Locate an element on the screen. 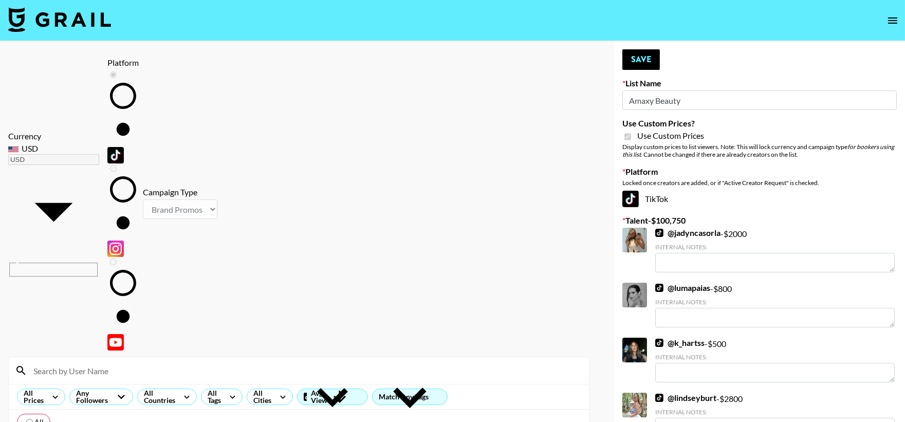 Image resolution: width=905 pixels, height=422 pixels. img: Instagram is located at coordinates (116, 249).